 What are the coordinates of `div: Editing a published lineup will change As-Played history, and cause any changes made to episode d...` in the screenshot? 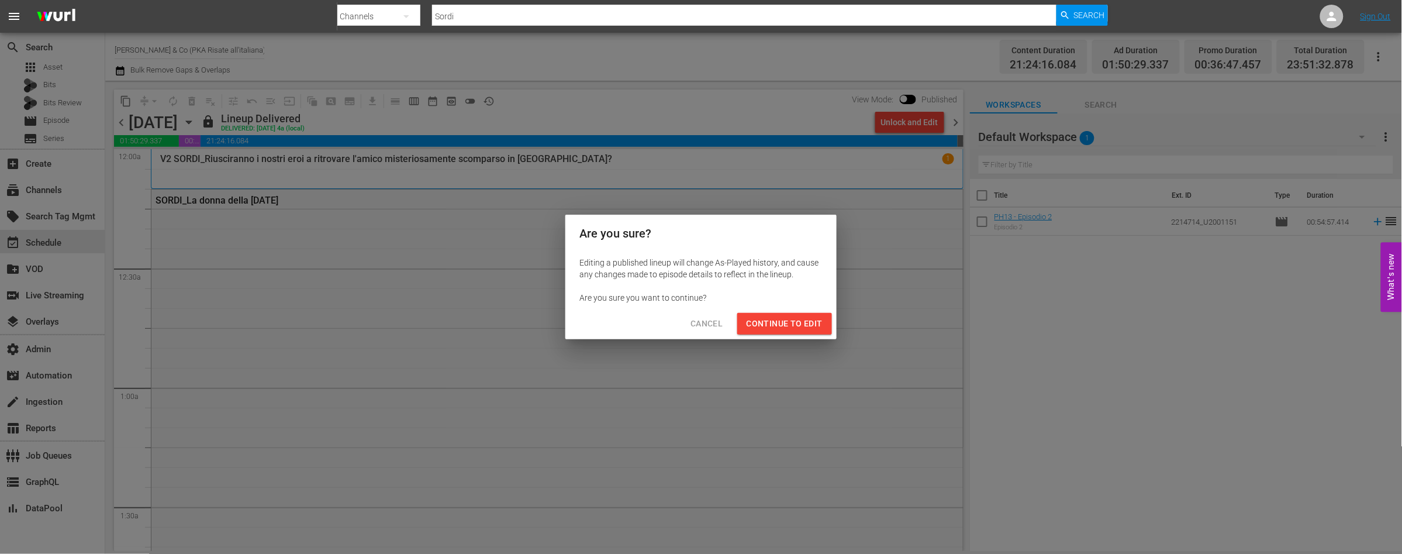 It's located at (701, 268).